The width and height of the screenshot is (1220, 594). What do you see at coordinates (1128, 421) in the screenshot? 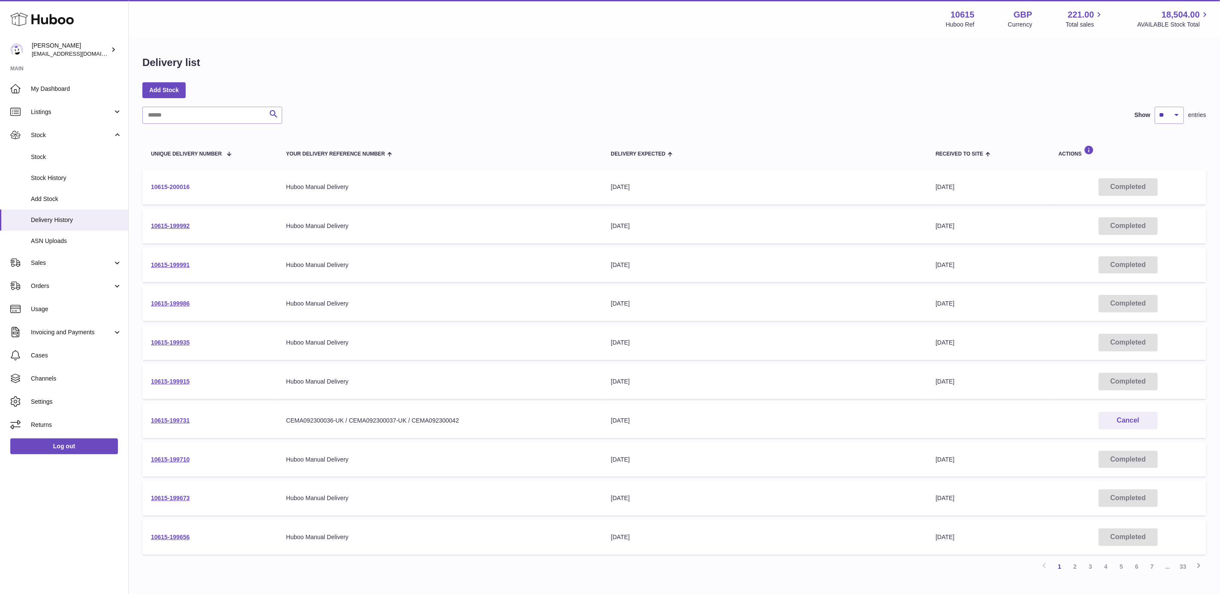
I see `button: Cancel` at bounding box center [1128, 421].